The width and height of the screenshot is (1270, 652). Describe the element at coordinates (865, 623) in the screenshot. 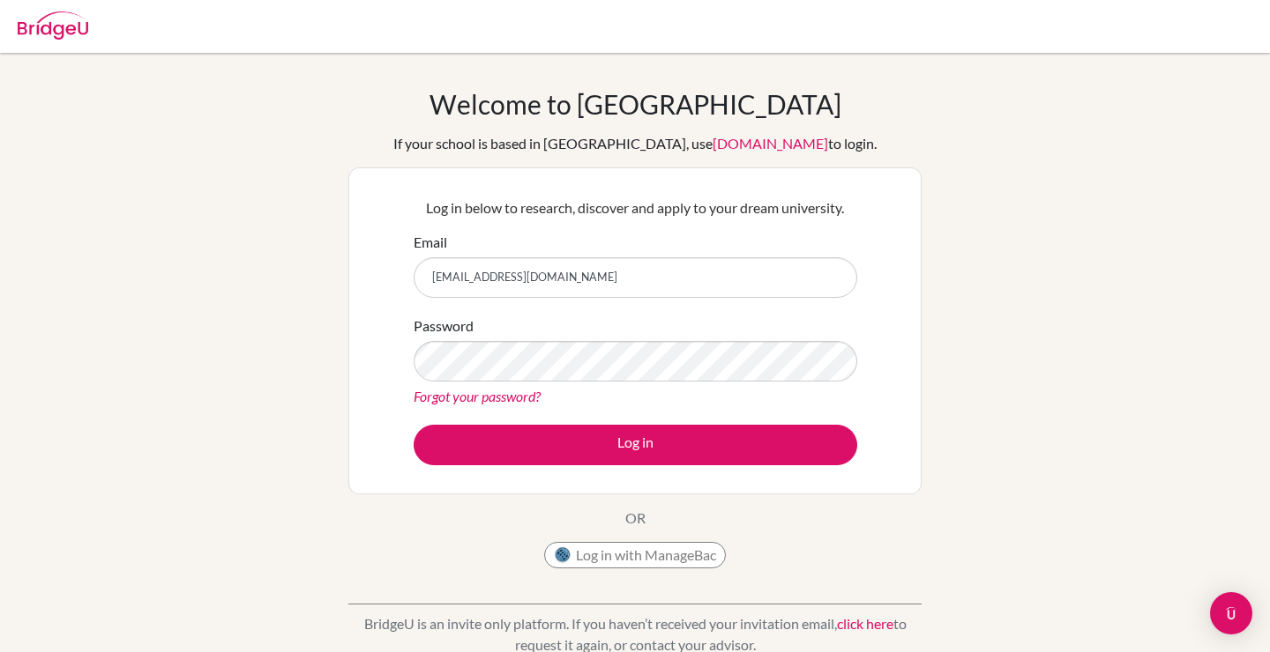

I see `a: click here` at that location.